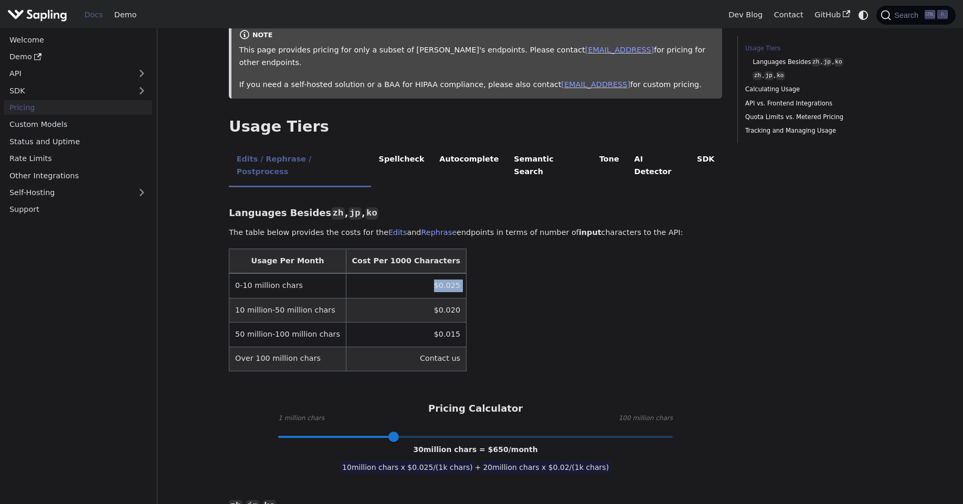  I want to click on span: 30 million chars = $ 650 /month, so click(475, 450).